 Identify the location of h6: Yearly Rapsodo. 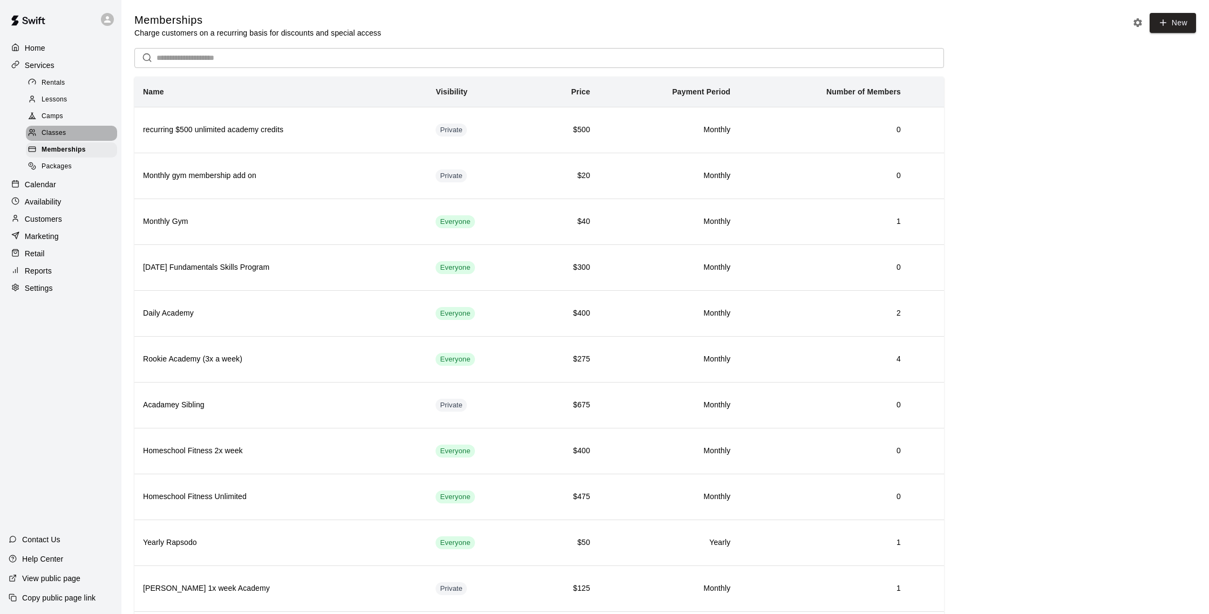
(281, 543).